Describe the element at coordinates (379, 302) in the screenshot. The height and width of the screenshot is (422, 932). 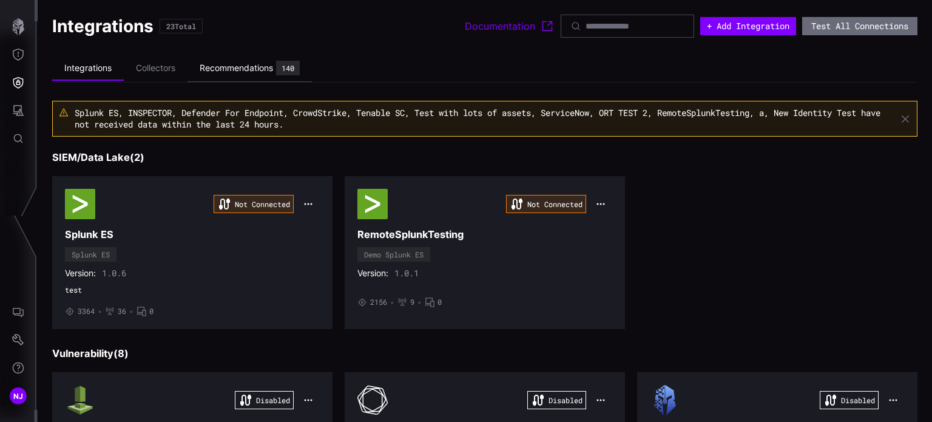
I see `span: 2156` at that location.